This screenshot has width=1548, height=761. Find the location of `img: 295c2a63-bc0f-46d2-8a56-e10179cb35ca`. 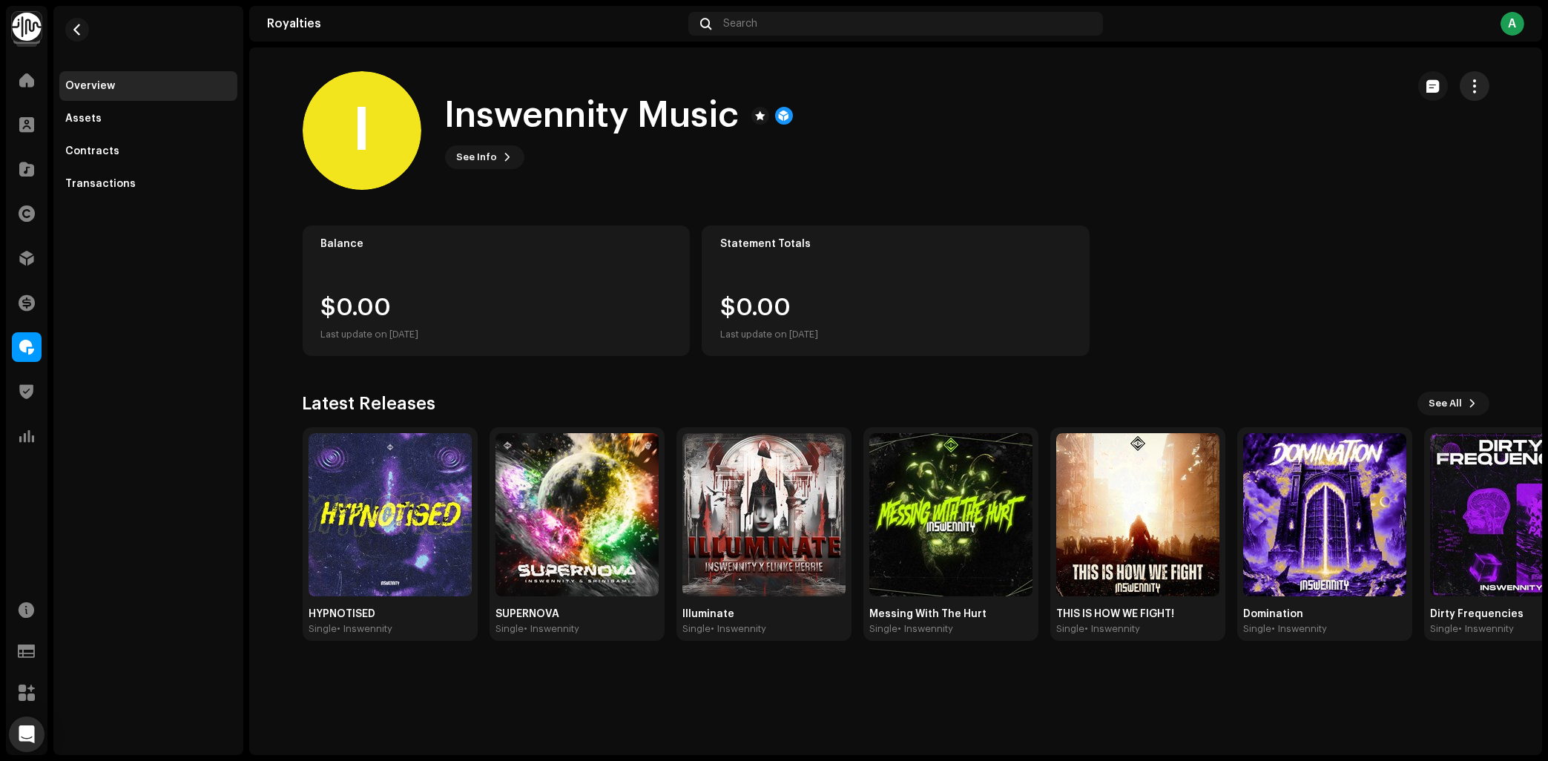

img: 295c2a63-bc0f-46d2-8a56-e10179cb35ca is located at coordinates (1325, 515).